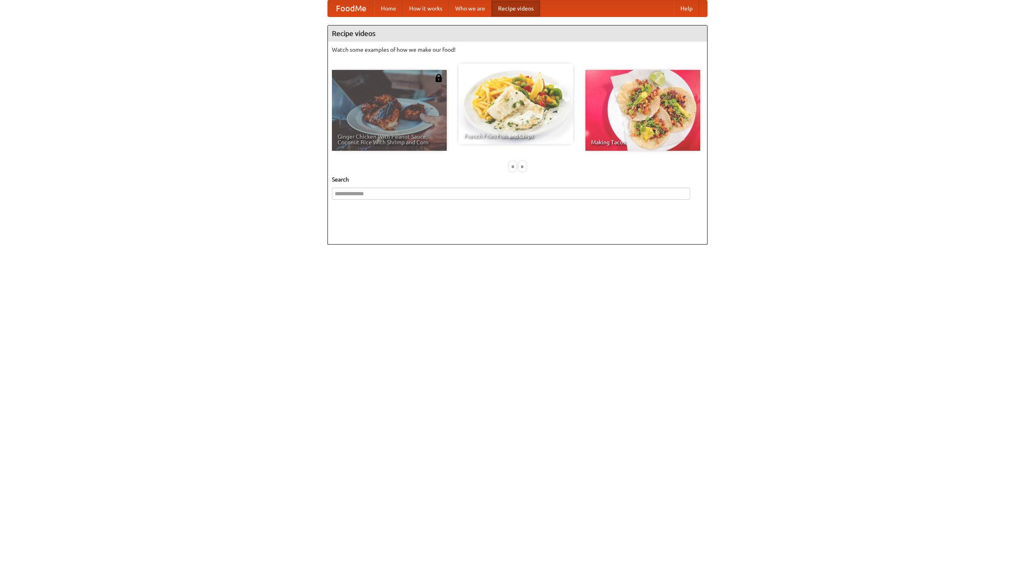  What do you see at coordinates (518, 50) in the screenshot?
I see `p: Watch some examples of how we make our food!` at bounding box center [518, 50].